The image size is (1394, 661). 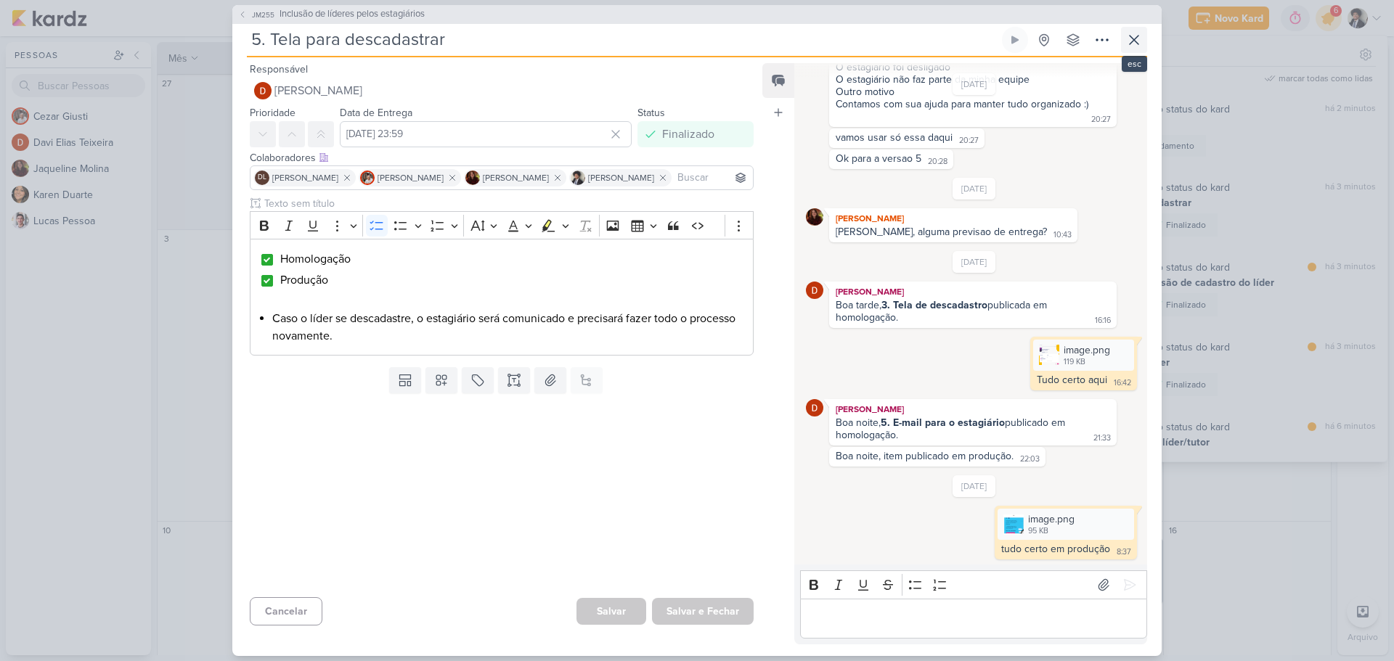 I want to click on div: Danilo Leite, so click(x=262, y=178).